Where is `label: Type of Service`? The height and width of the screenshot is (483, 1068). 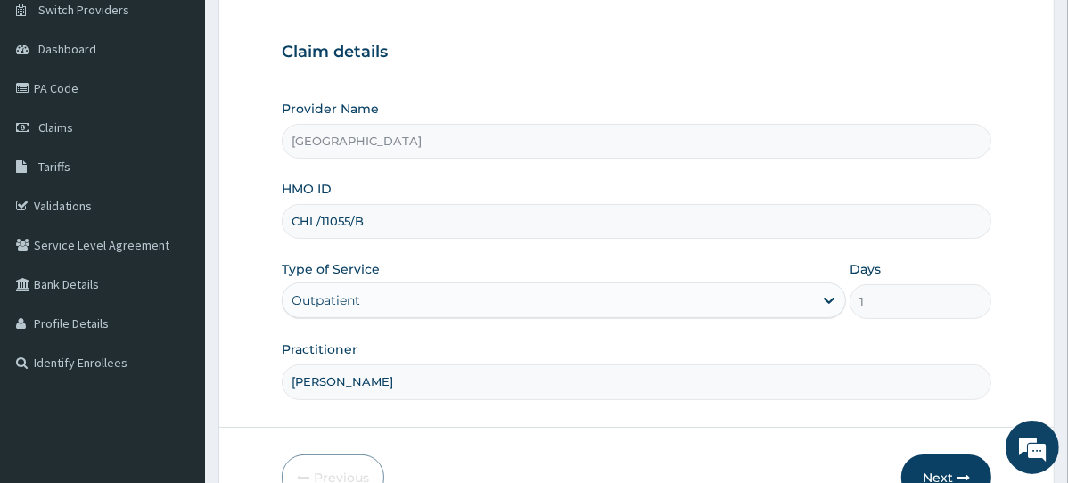
label: Type of Service is located at coordinates (331, 269).